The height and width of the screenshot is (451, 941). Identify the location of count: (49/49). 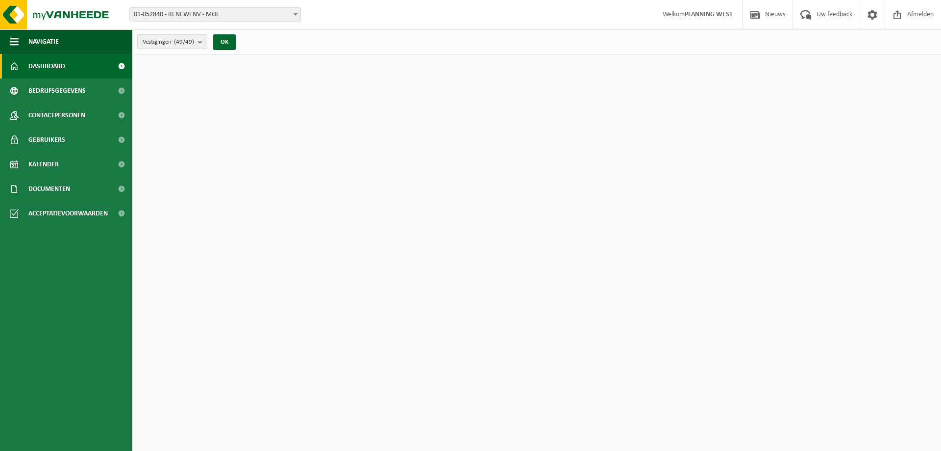
(184, 42).